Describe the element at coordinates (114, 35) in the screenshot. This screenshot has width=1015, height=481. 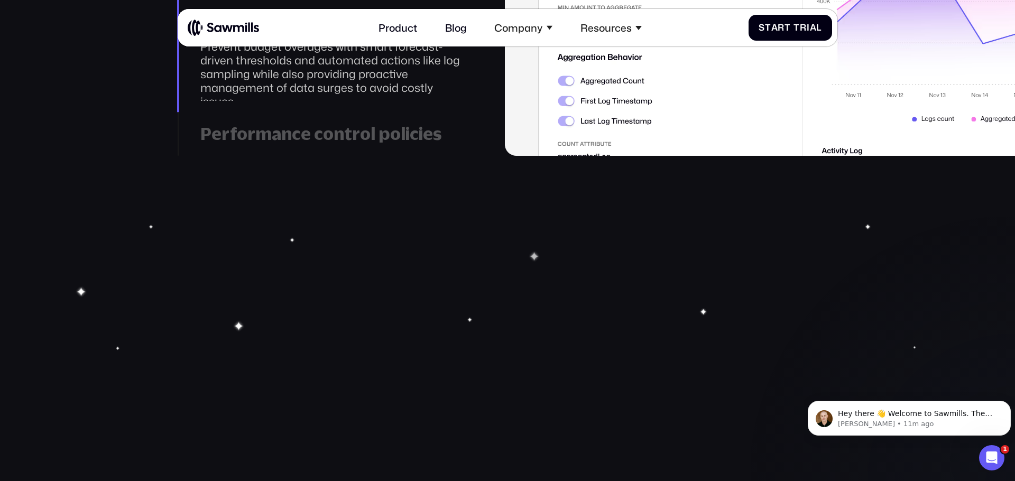
I see `p: Hey there 👋 Welcome to Sawmills. The smart telemetry management platform that solves cost, qualit...` at that location.